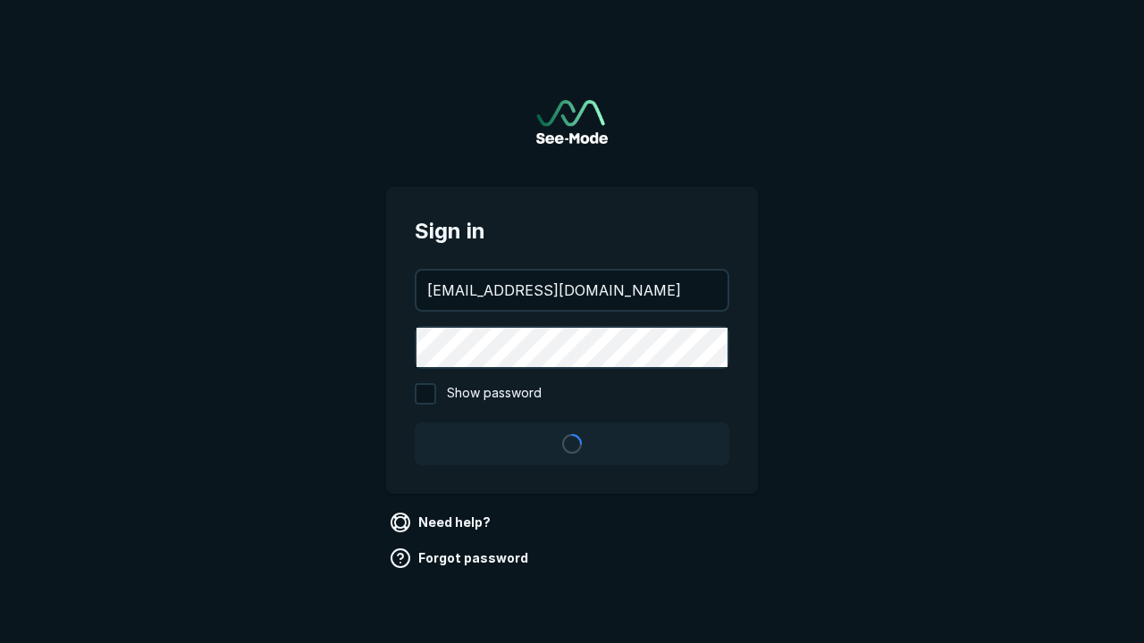 The image size is (1144, 643). What do you see at coordinates (460, 558) in the screenshot?
I see `a: Forgot password` at bounding box center [460, 558].